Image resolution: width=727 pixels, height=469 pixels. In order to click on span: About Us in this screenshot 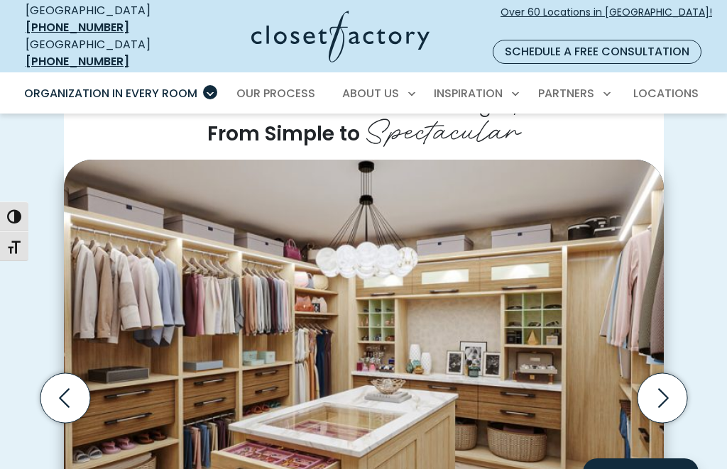, I will do `click(371, 93)`.